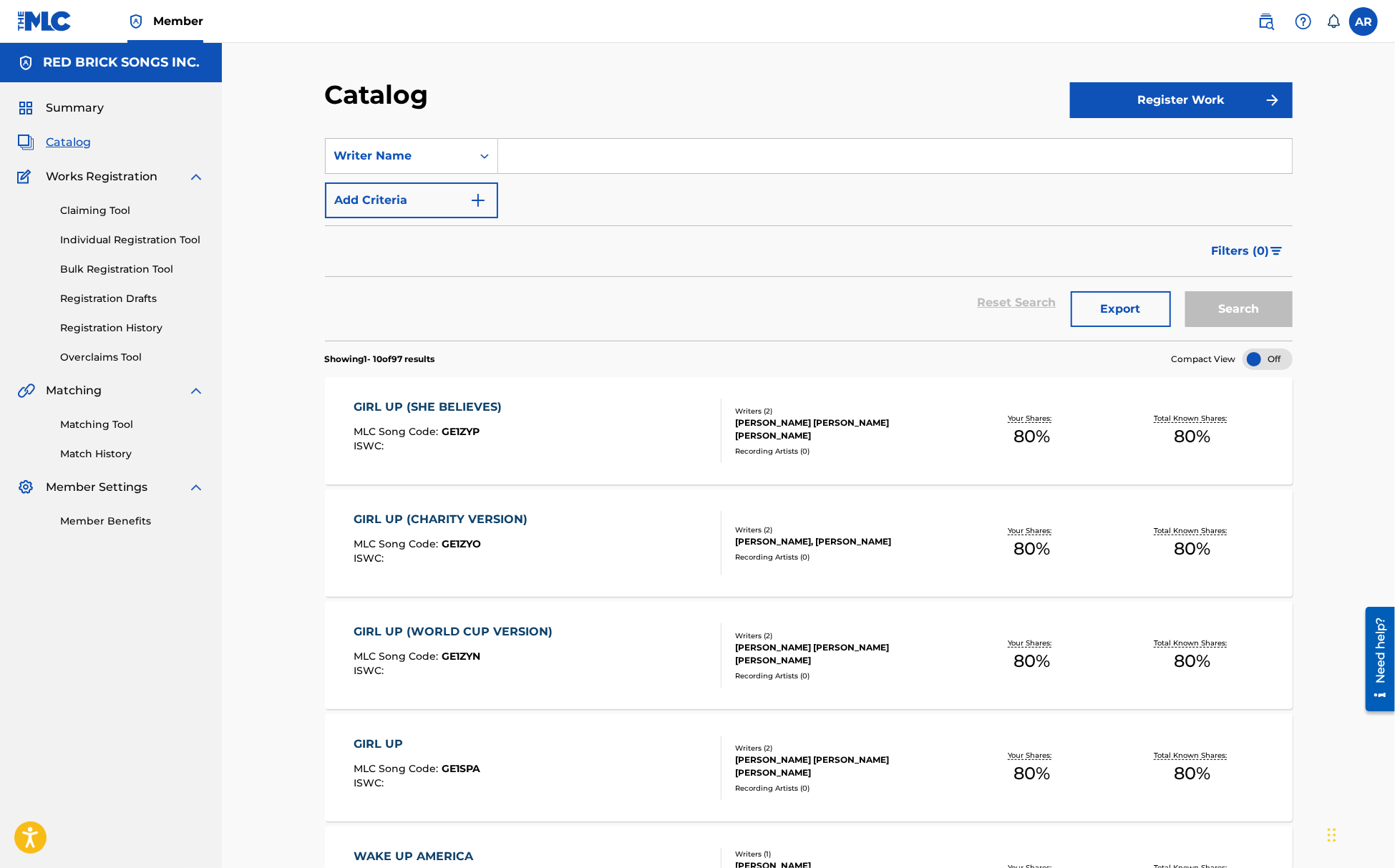 This screenshot has width=1395, height=868. Describe the element at coordinates (411, 201) in the screenshot. I see `button: Add Criteria` at that location.